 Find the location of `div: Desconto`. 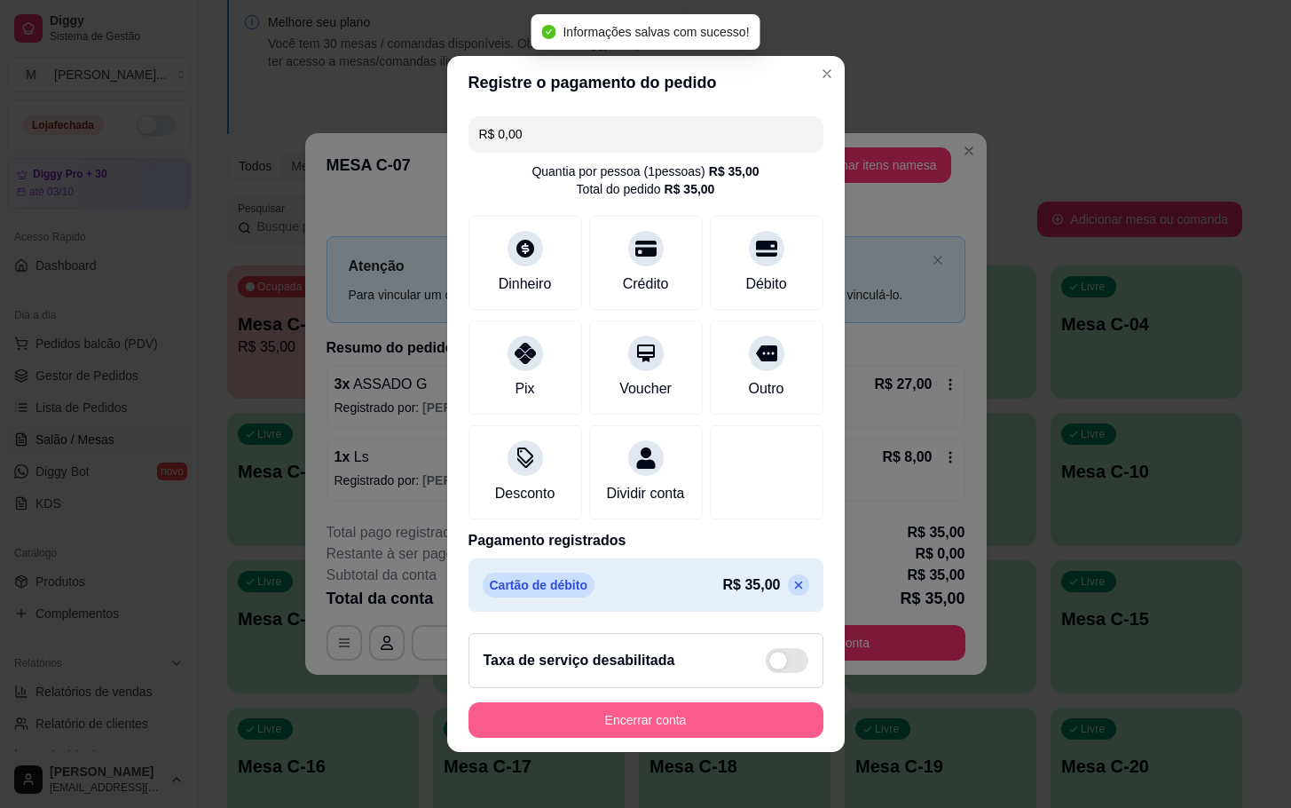

div: Desconto is located at coordinates (525, 493).